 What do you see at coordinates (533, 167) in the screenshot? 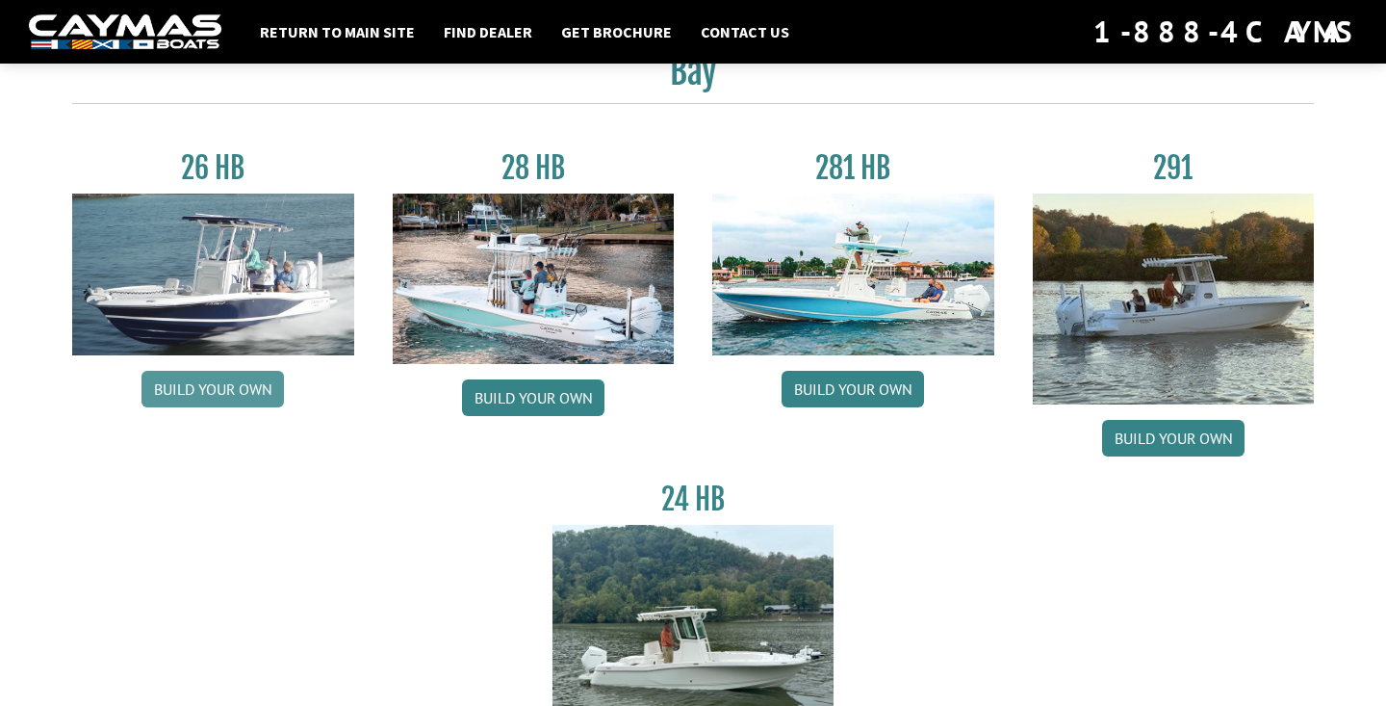
I see `h3: 28 HB` at bounding box center [533, 167].